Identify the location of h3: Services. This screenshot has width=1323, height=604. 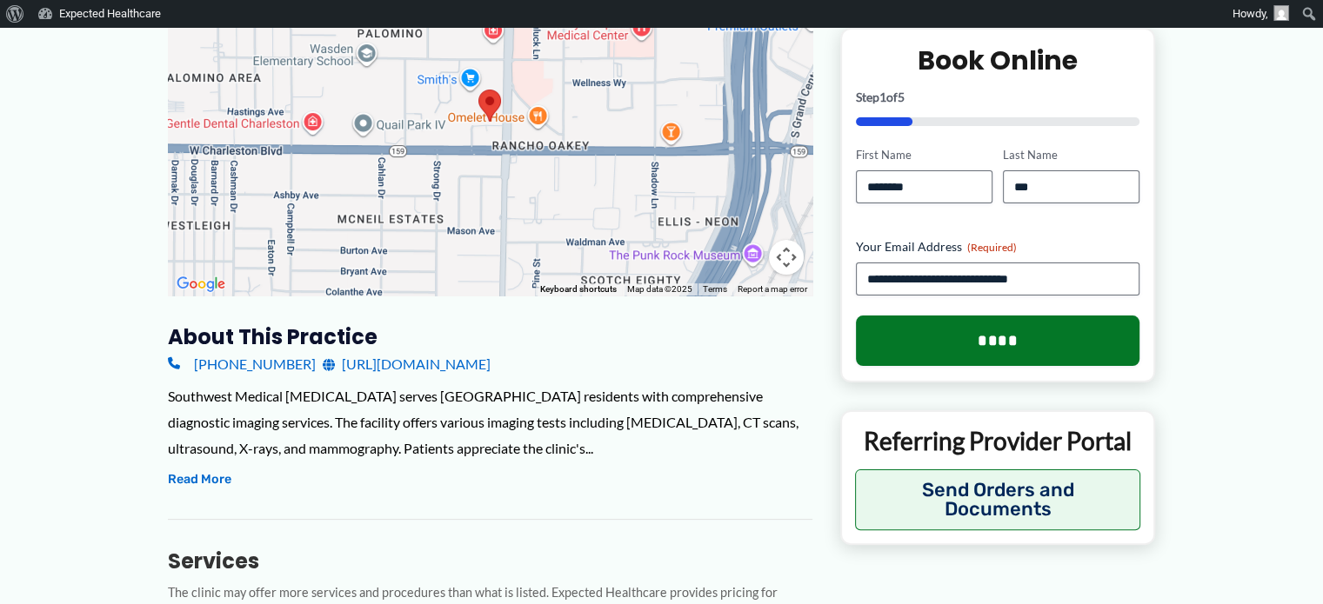
(490, 561).